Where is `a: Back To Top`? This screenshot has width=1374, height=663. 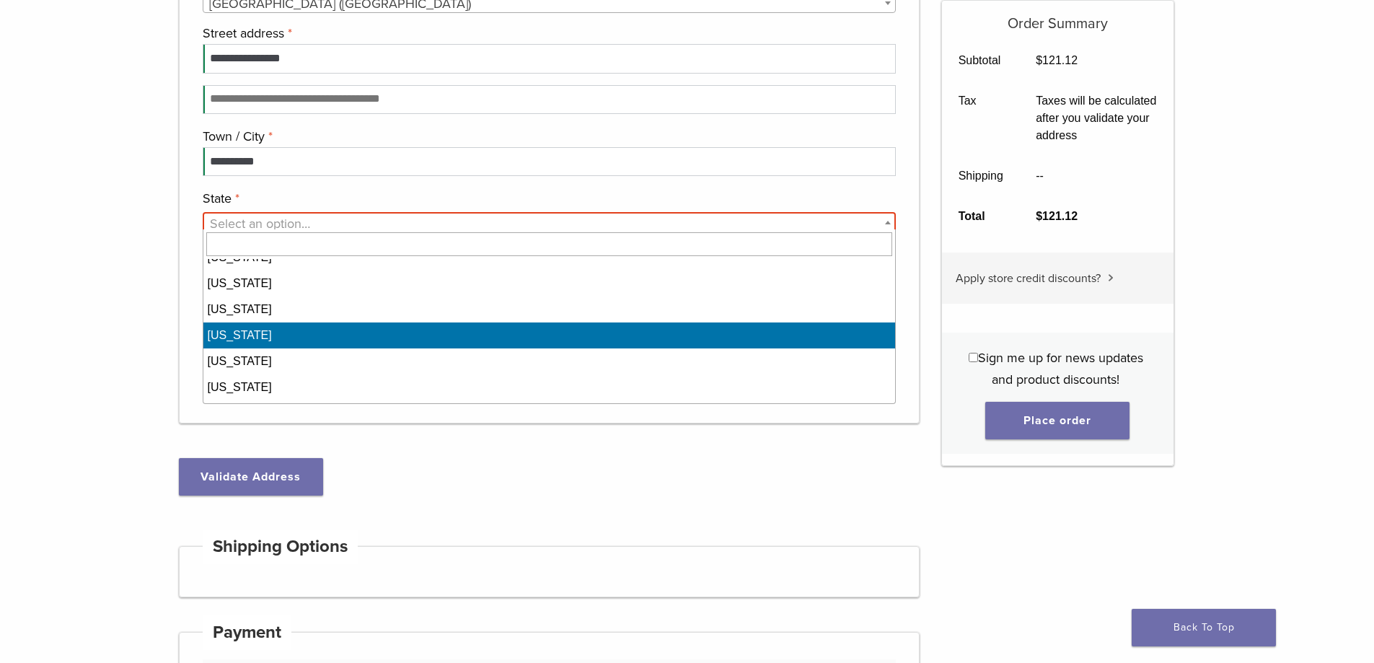
a: Back To Top is located at coordinates (1204, 628).